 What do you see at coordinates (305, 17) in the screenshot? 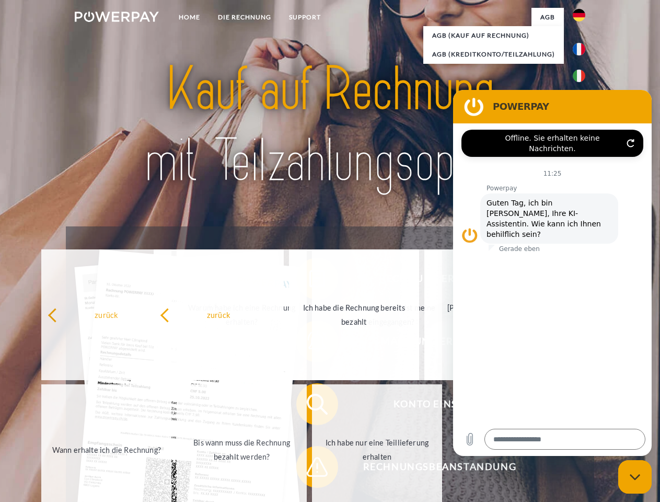
I see `a: SUPPORT` at bounding box center [305, 17].